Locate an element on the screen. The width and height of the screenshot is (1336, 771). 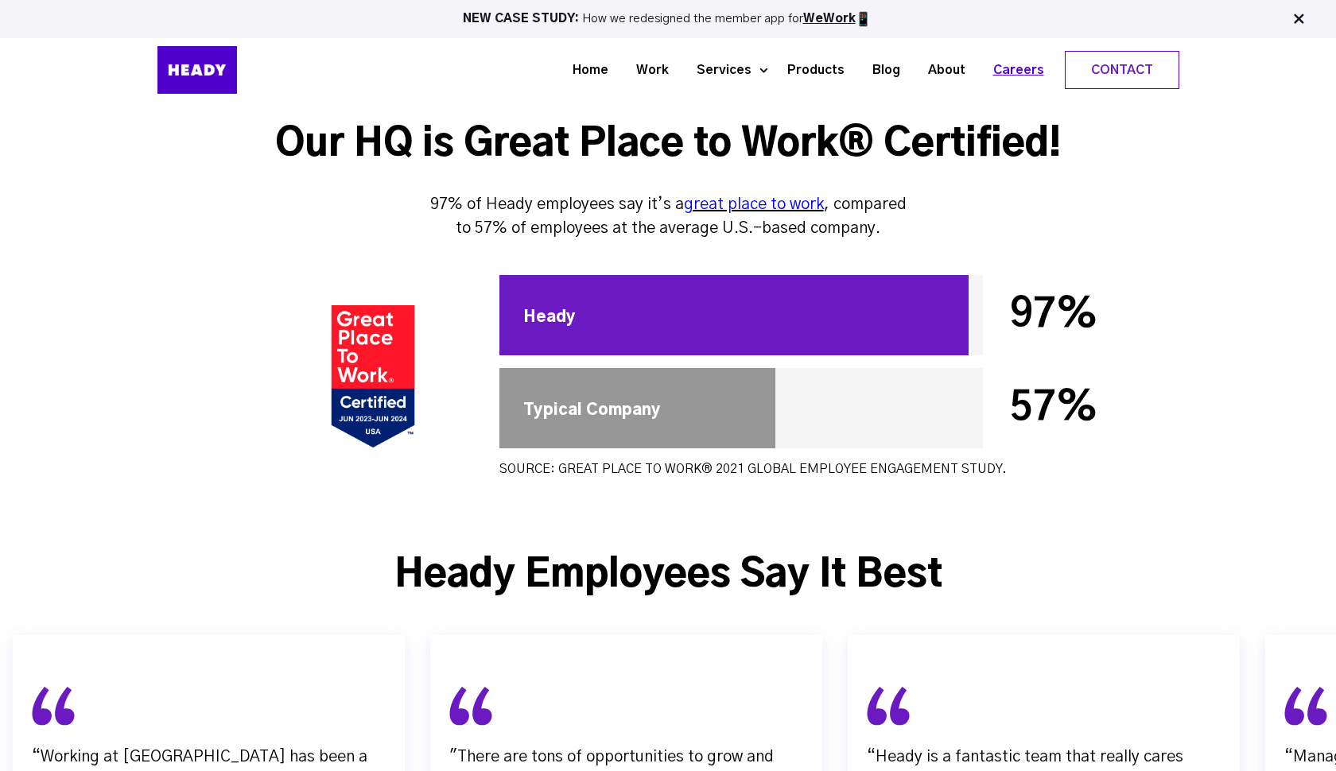
img: Heady_Logo_Web-01 (1) is located at coordinates (197, 70).